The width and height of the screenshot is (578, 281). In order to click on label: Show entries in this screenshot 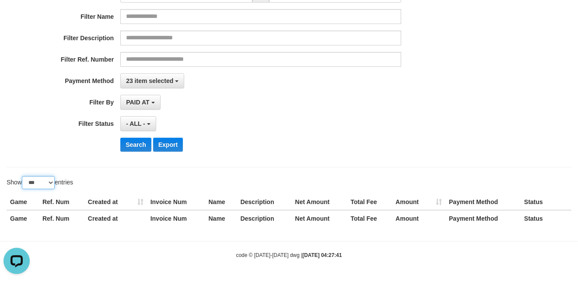, I will do `click(40, 183)`.